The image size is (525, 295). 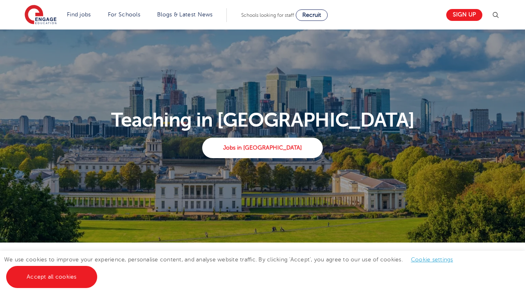 I want to click on img: Engage Education, so click(x=41, y=15).